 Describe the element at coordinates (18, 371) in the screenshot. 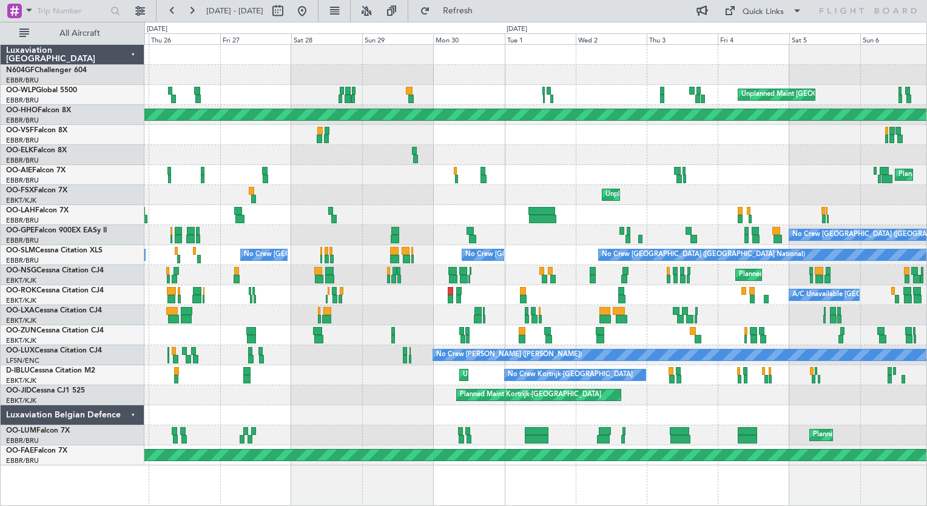

I see `span: D-IBLU` at that location.